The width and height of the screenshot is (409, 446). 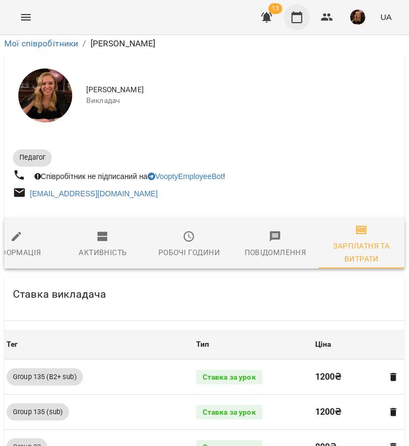 I want to click on span: Педагог, so click(x=32, y=157).